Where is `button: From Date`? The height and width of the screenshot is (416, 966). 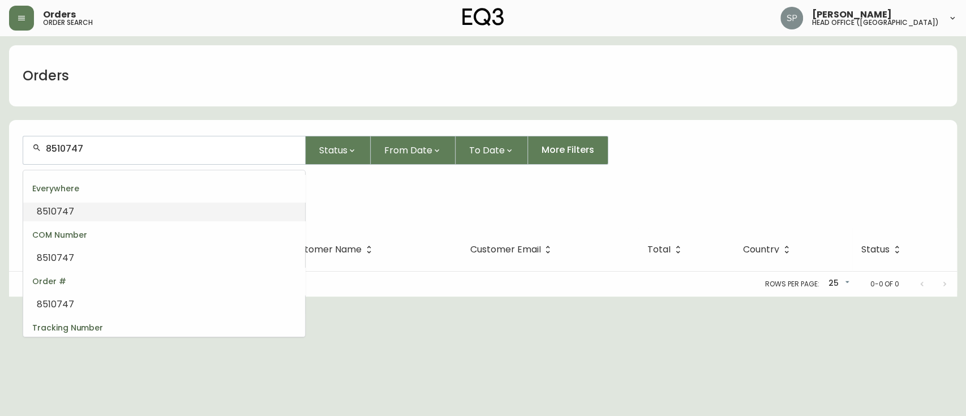
button: From Date is located at coordinates (413, 150).